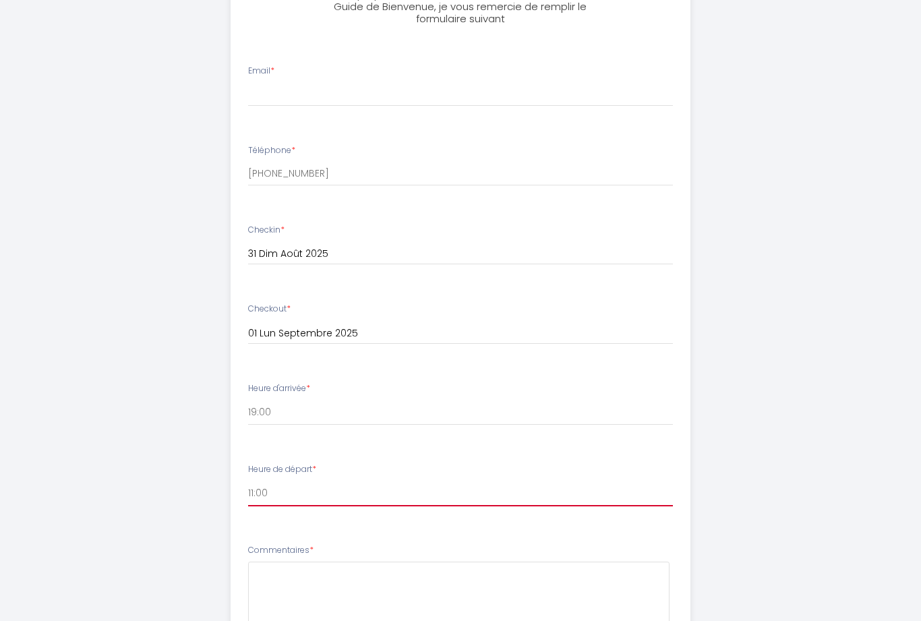  I want to click on label: Heure de départ, so click(282, 469).